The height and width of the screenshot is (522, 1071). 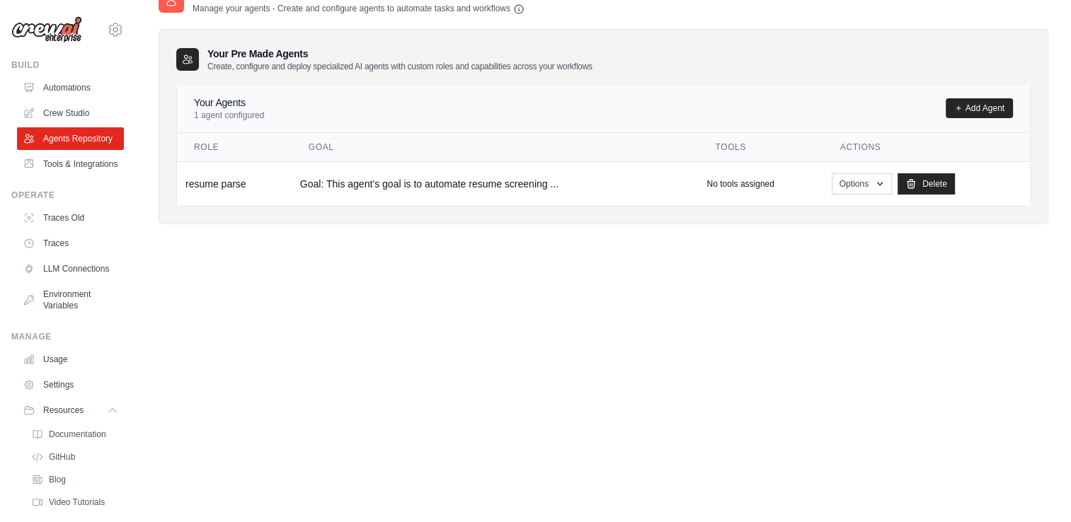 I want to click on h4: Your Agents, so click(x=229, y=103).